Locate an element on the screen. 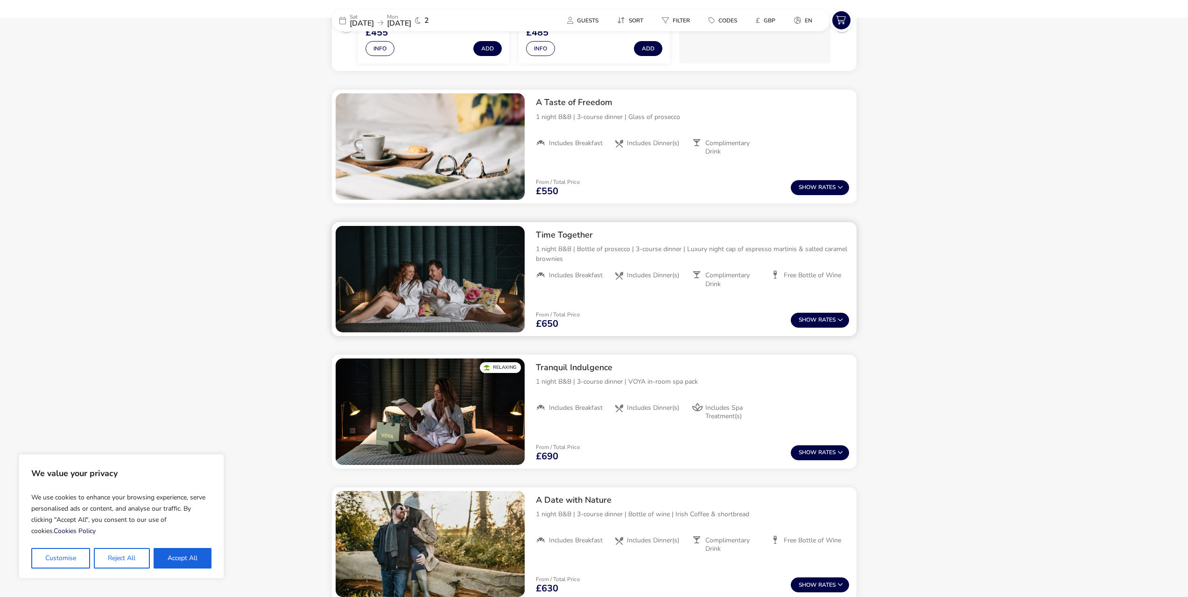  p: Mon is located at coordinates (399, 17).